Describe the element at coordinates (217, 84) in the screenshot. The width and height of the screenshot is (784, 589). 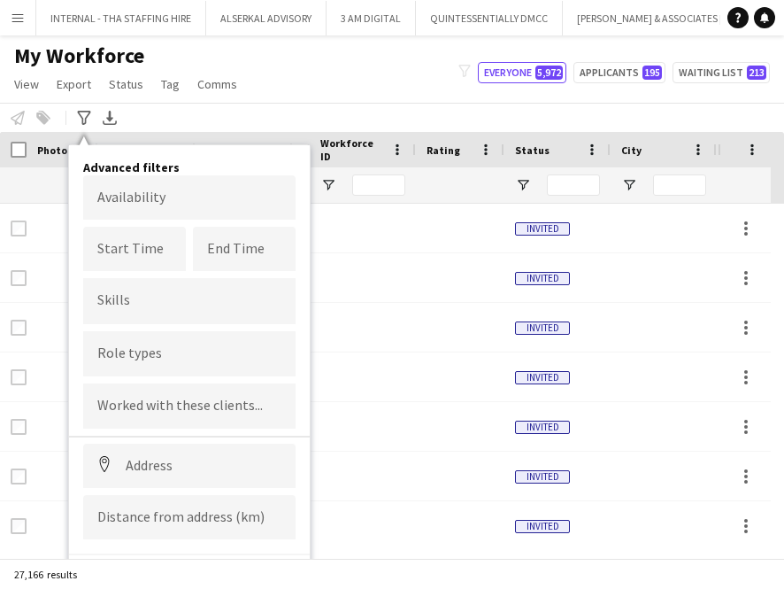
I see `span: Comms` at that location.